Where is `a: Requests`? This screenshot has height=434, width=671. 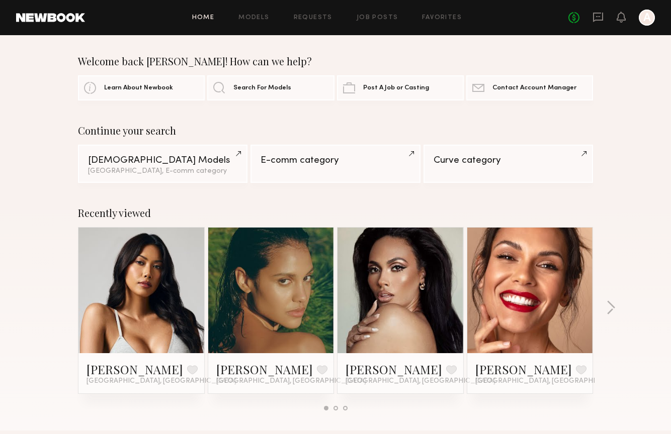 a: Requests is located at coordinates (313, 18).